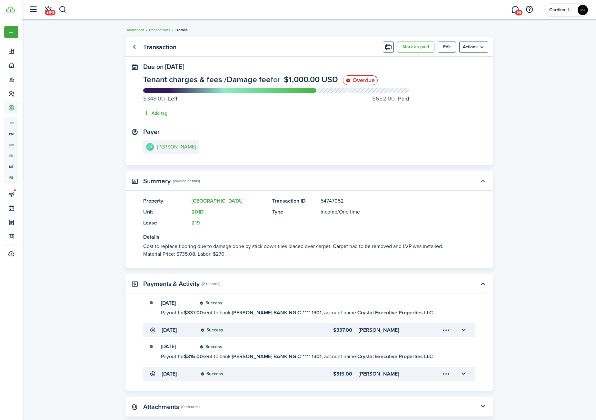 Image resolution: width=596 pixels, height=420 pixels. Describe the element at coordinates (48, 10) in the screenshot. I see `a: Notifications` at that location.